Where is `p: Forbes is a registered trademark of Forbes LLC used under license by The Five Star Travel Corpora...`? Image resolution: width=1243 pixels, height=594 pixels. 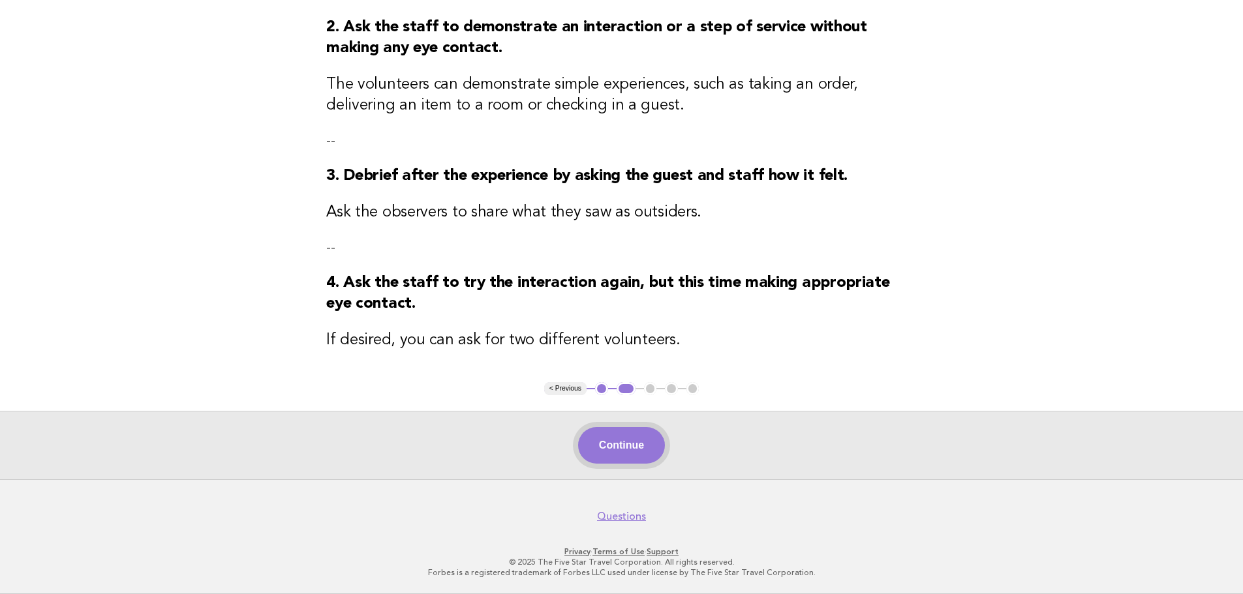
p: Forbes is a registered trademark of Forbes LLC used under license by The Five Star Travel Corpora... is located at coordinates (622, 573).